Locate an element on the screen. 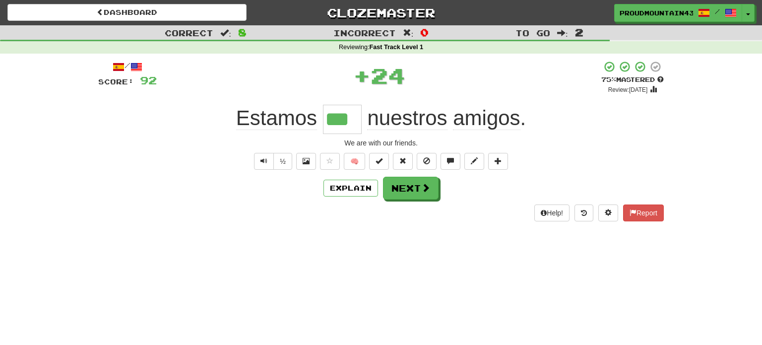  strong: Fast Track Level 1 is located at coordinates (396, 47).